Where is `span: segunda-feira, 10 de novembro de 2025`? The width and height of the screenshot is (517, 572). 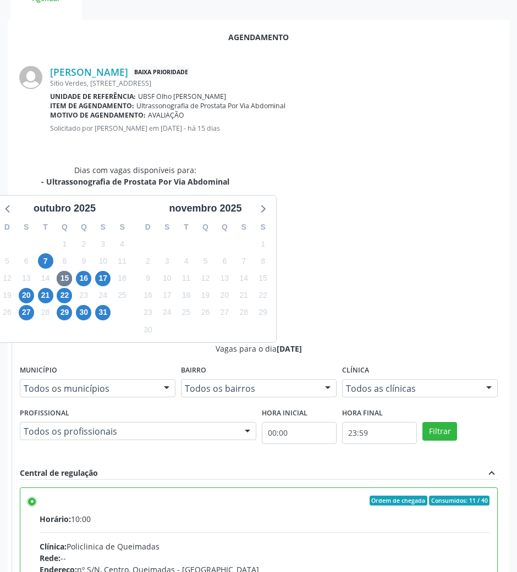
span: segunda-feira, 10 de novembro de 2025 is located at coordinates (167, 279).